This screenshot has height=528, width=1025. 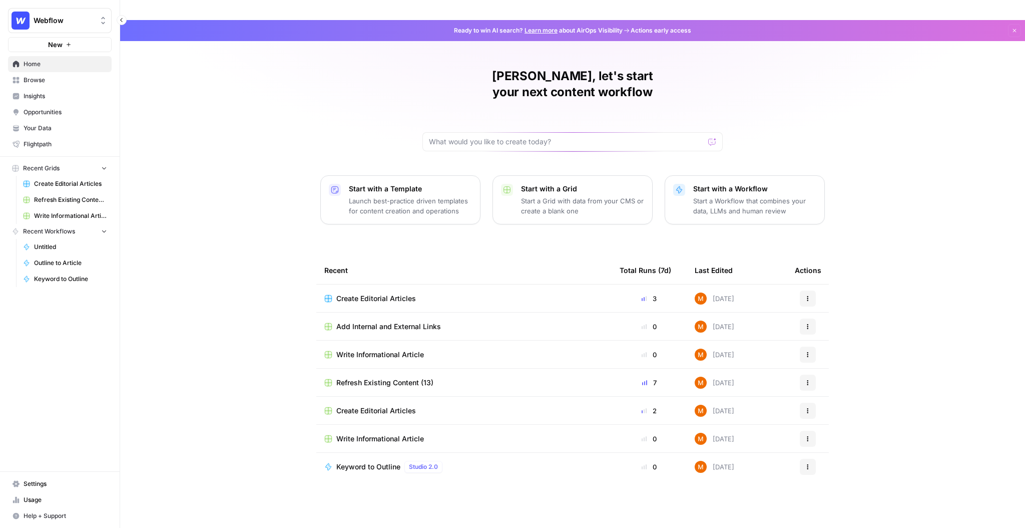 I want to click on a: Learn more, so click(x=541, y=30).